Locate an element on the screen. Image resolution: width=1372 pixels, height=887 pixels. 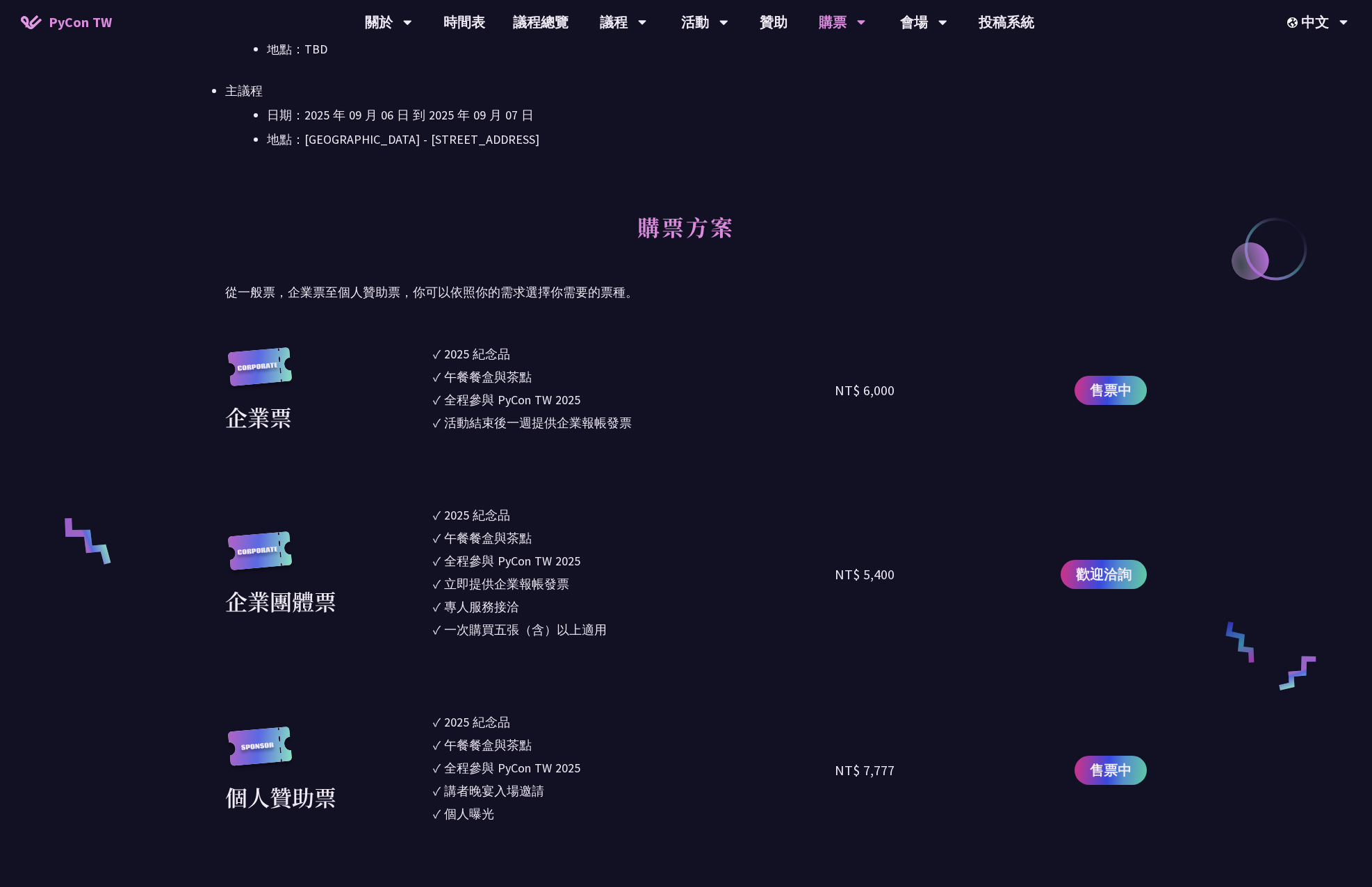
h2: 購票方案 is located at coordinates (686, 236).